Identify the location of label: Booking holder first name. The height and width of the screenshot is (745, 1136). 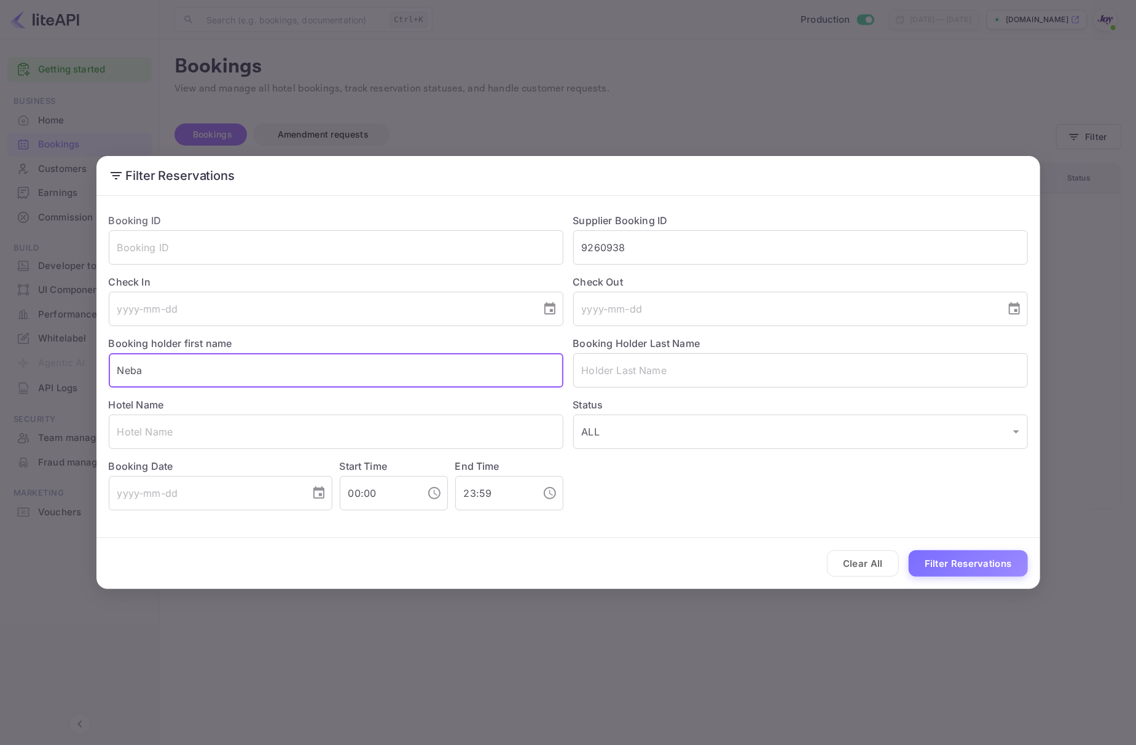
(170, 343).